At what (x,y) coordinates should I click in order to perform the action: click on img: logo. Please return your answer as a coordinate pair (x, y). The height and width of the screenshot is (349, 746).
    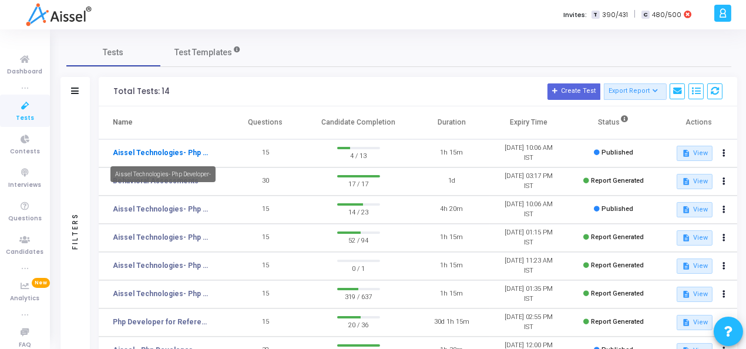
    Looking at the image, I should click on (58, 15).